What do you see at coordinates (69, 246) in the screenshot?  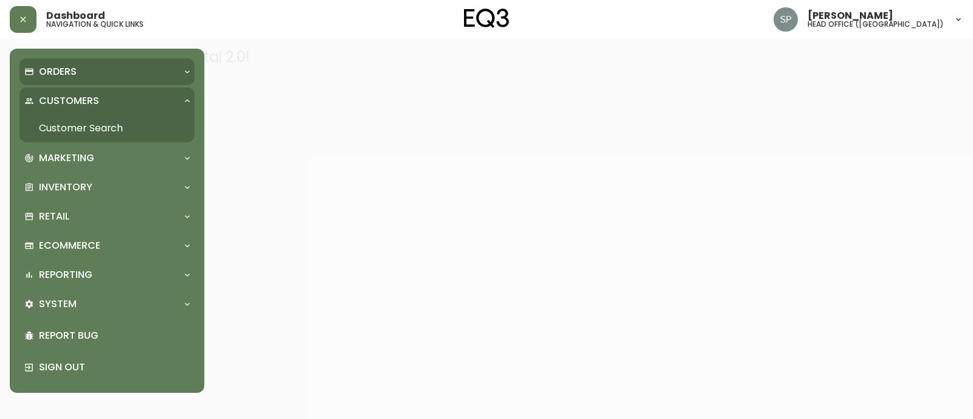 I see `p: Ecommerce` at bounding box center [69, 246].